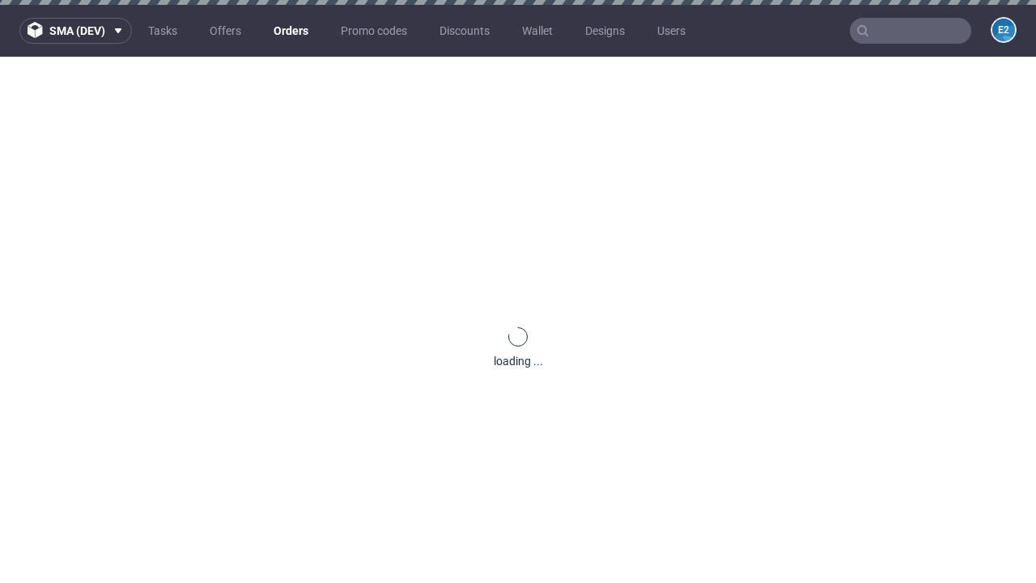  What do you see at coordinates (1003, 30) in the screenshot?
I see `figcaption: e2` at bounding box center [1003, 30].